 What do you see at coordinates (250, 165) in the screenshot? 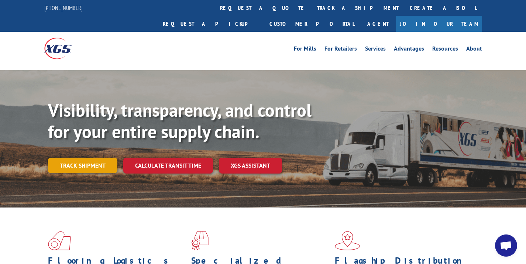
I see `a: XGS ASSISTANT` at bounding box center [250, 165].